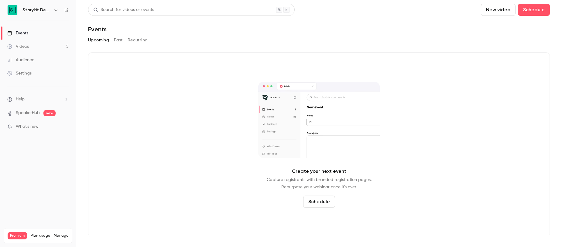 The width and height of the screenshot is (562, 247). What do you see at coordinates (19, 73) in the screenshot?
I see `div: Settings` at bounding box center [19, 73].